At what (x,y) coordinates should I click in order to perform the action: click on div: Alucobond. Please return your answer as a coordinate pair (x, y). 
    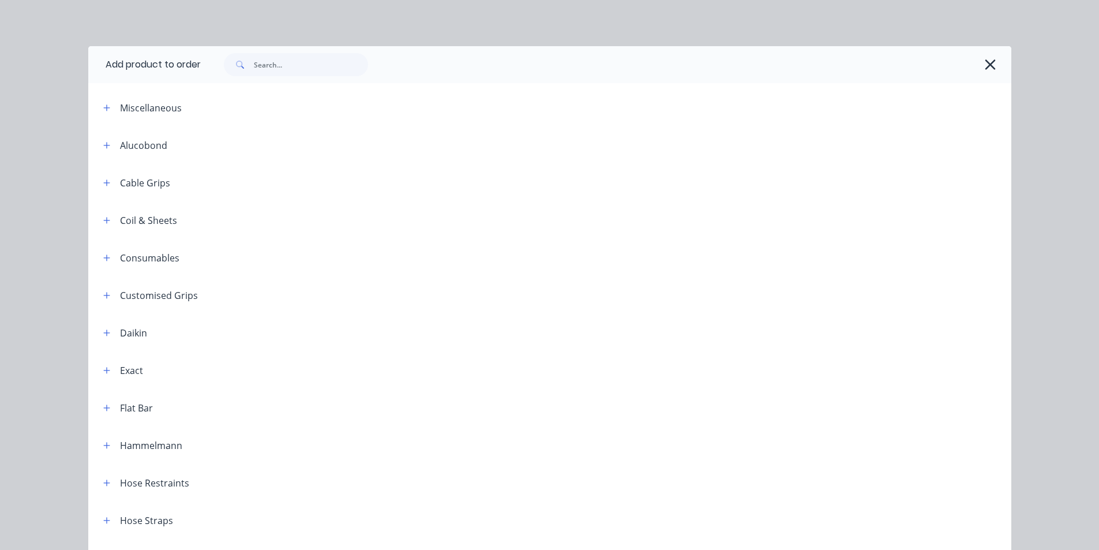
    Looking at the image, I should click on (144, 145).